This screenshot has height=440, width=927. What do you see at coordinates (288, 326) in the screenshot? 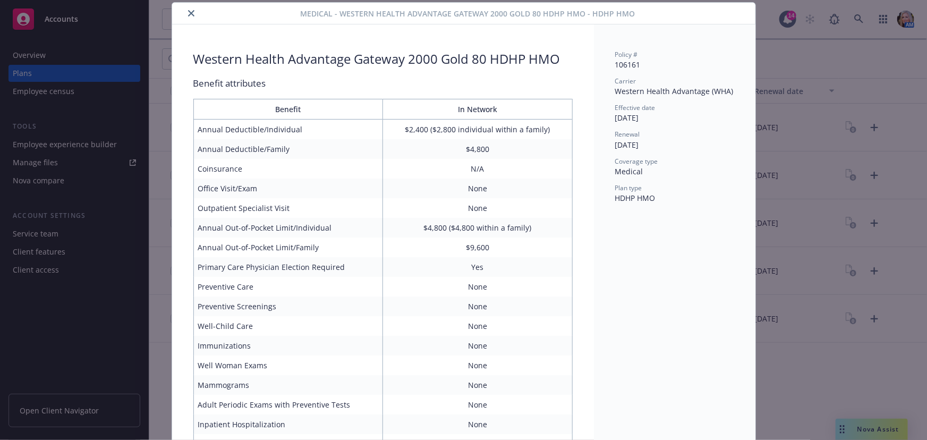
I see `td: Well-Child Care` at bounding box center [288, 326].